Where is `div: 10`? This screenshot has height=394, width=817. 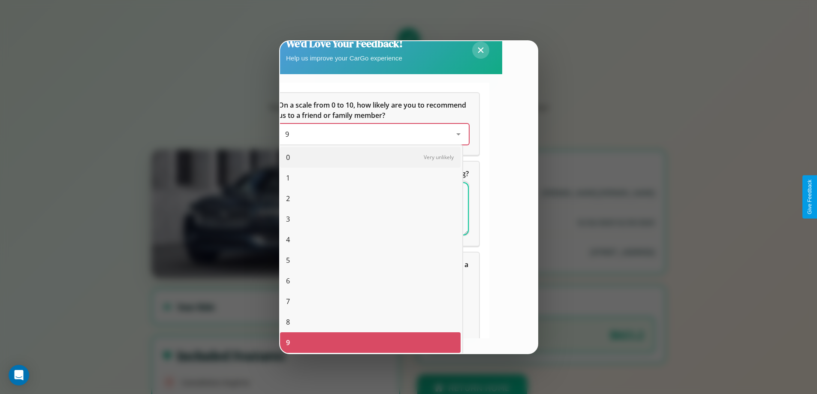 div: 10 is located at coordinates (370, 363).